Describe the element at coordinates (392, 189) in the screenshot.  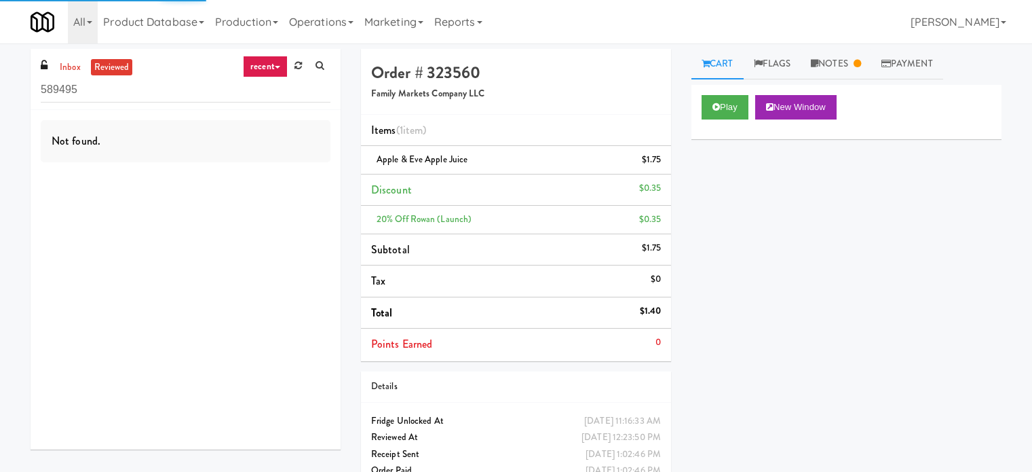
I see `span: Discount` at that location.